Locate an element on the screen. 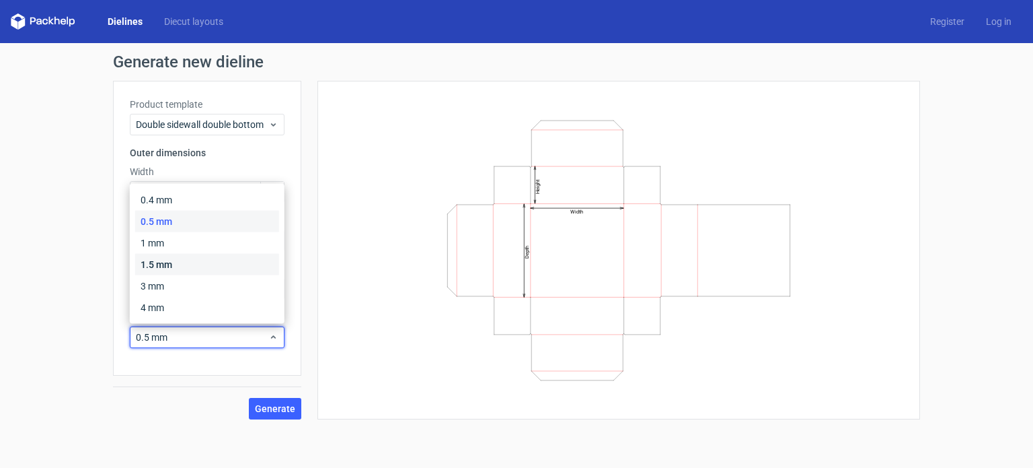  button: Generate is located at coordinates (275, 408).